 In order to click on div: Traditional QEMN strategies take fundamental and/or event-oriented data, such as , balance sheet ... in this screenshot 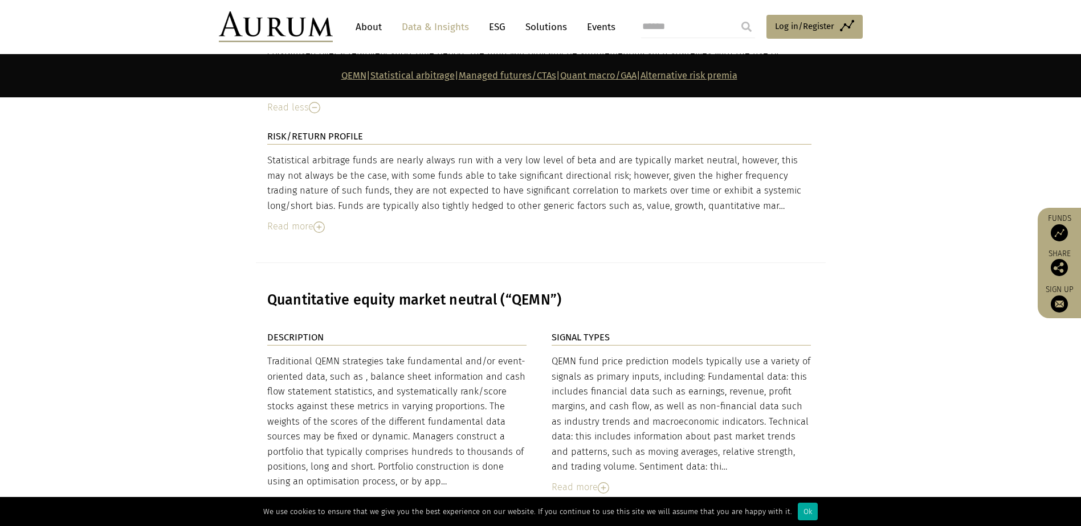, I will do `click(397, 422)`.